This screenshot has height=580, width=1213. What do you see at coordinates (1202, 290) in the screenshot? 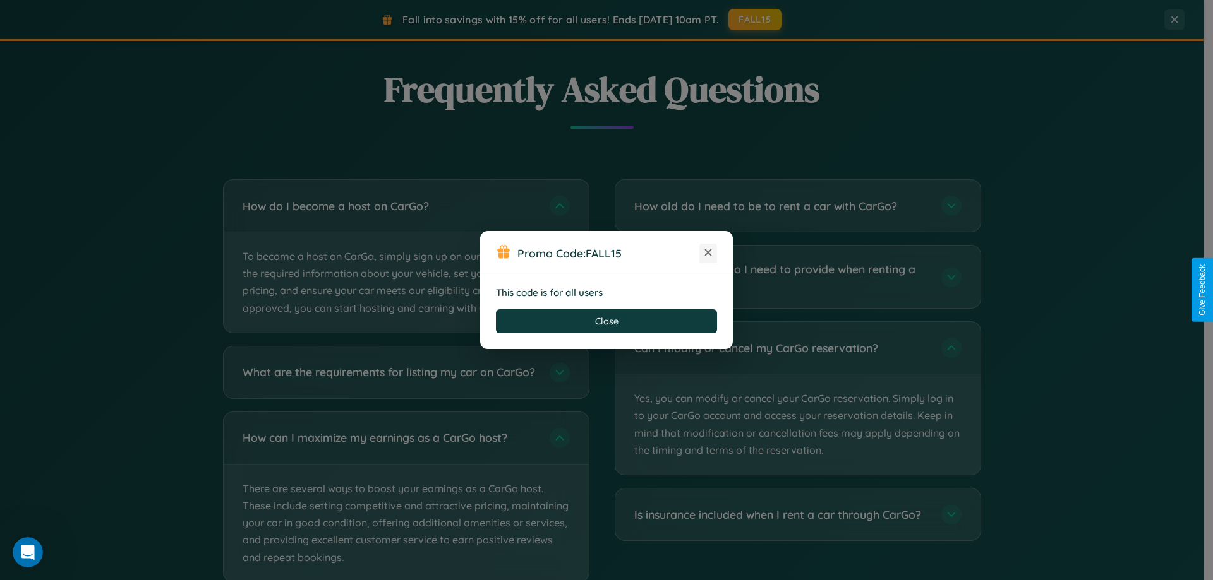
I see `div: Give Feedback` at bounding box center [1202, 290].